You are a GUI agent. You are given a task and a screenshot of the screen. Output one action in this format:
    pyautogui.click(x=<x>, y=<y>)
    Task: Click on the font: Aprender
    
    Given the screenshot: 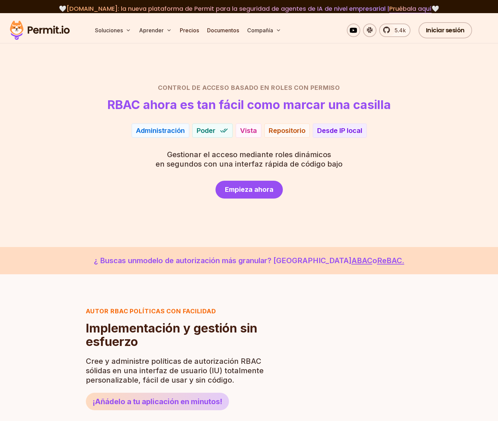 What is the action you would take?
    pyautogui.click(x=151, y=30)
    